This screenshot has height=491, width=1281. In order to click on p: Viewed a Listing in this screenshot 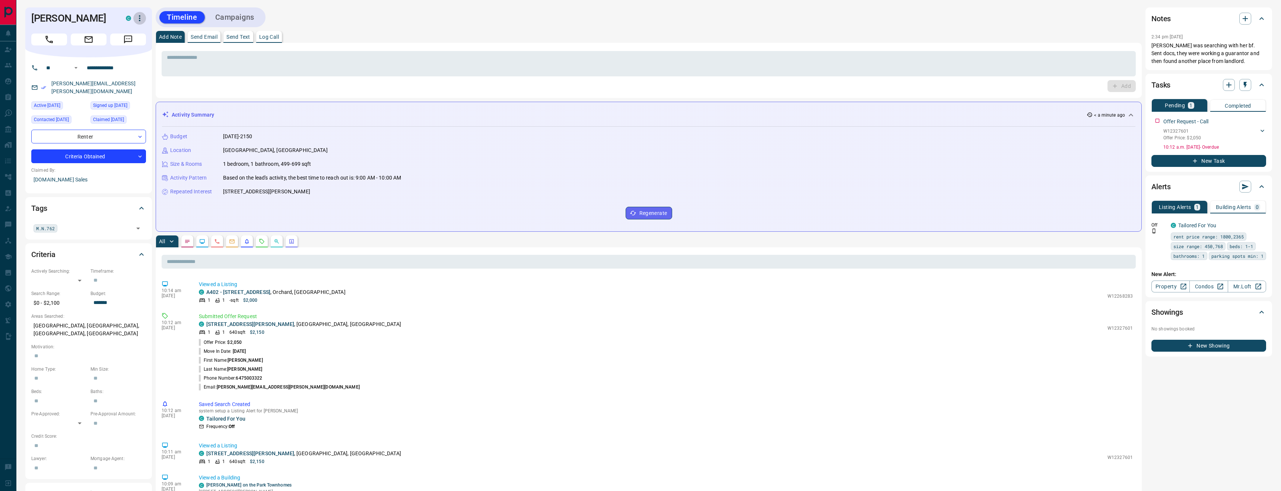, I will do `click(666, 284)`.